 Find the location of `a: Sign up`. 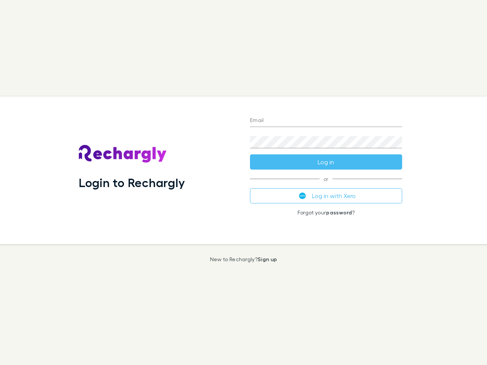

a: Sign up is located at coordinates (267, 259).